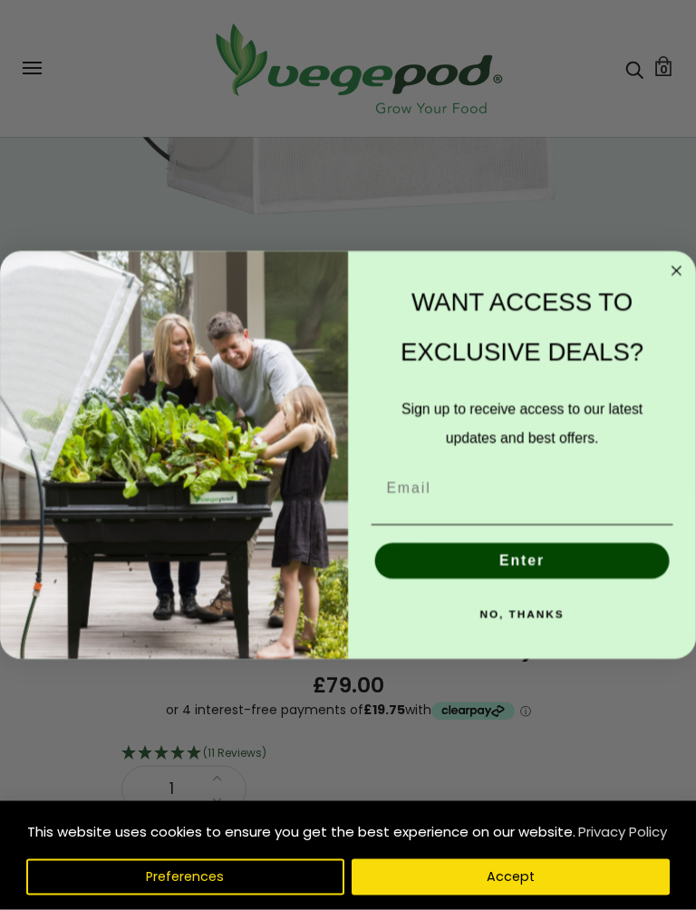  I want to click on span: WANT ACCESS TO EXCLUSIVE DEALS?, so click(522, 327).